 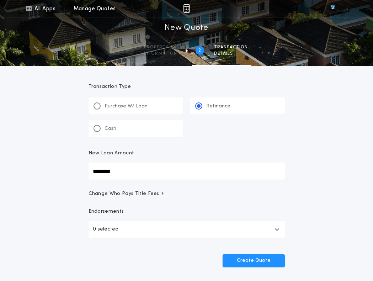 I want to click on img: vs-icon, so click(x=333, y=9).